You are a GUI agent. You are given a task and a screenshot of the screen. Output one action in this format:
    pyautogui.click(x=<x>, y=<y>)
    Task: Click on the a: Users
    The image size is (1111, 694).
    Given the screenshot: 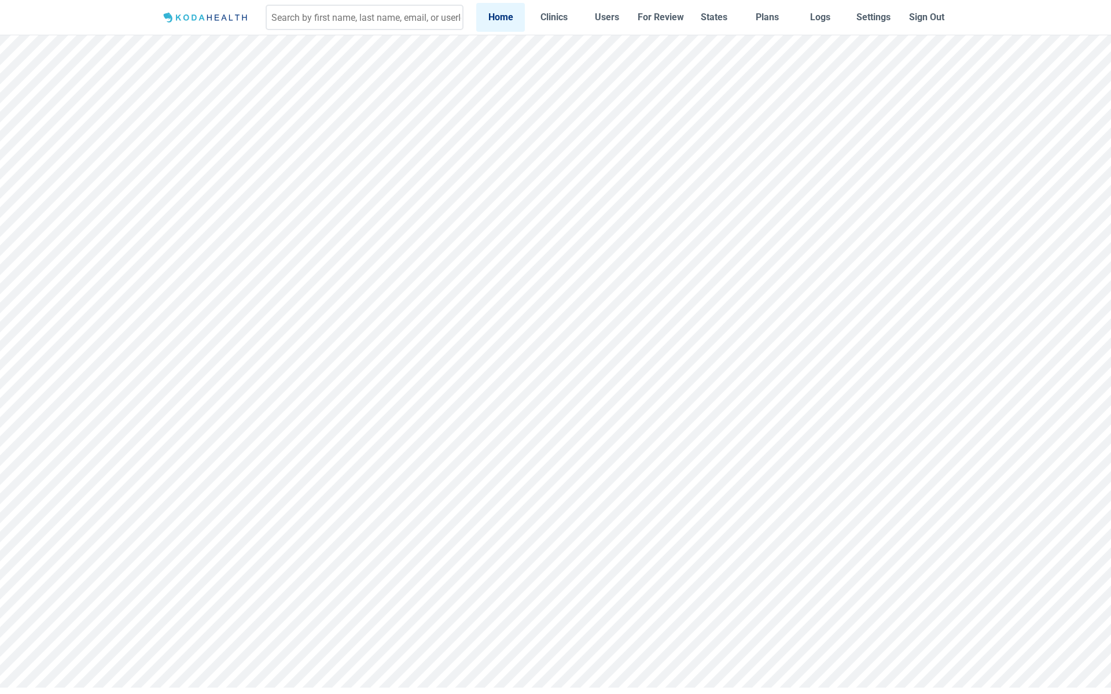 What is the action you would take?
    pyautogui.click(x=607, y=17)
    